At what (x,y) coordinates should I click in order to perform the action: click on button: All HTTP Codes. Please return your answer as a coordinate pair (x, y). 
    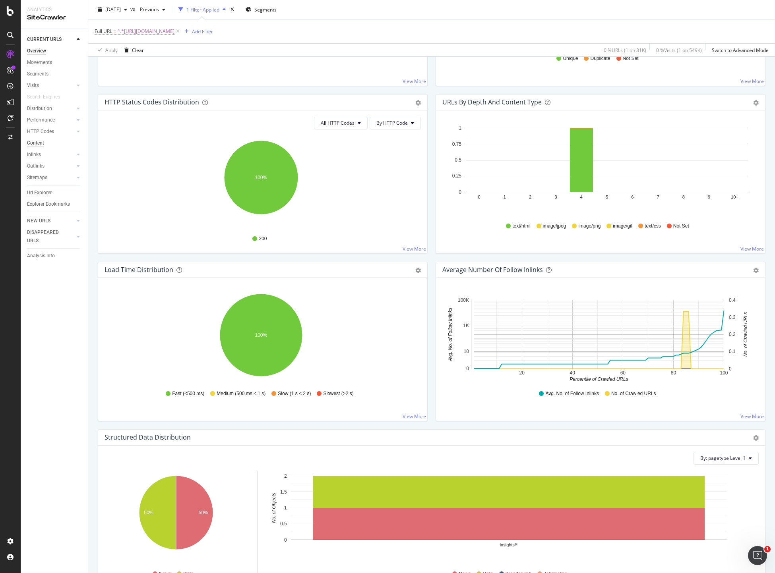
    Looking at the image, I should click on (341, 123).